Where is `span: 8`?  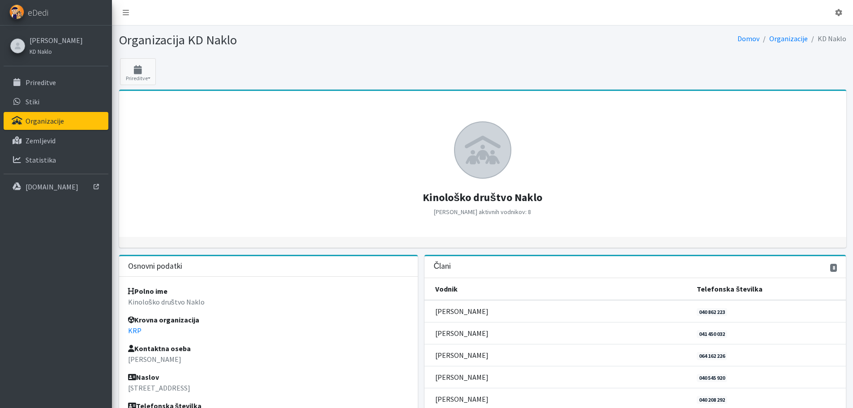 span: 8 is located at coordinates (834, 268).